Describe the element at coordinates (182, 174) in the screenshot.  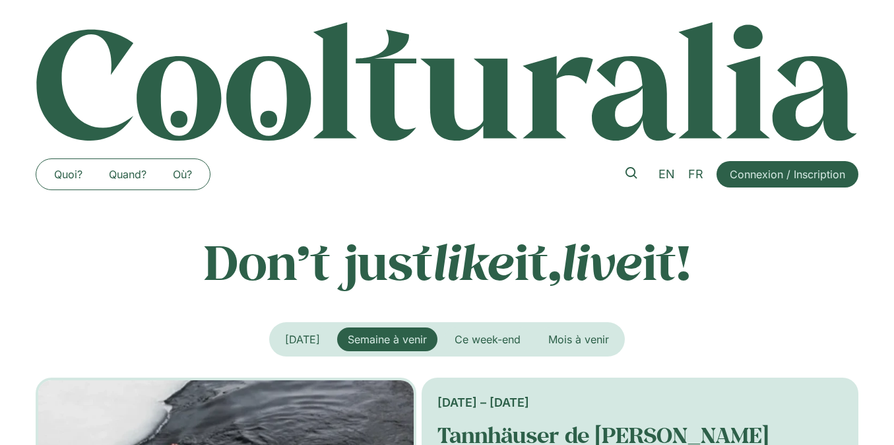
I see `a: Où?` at that location.